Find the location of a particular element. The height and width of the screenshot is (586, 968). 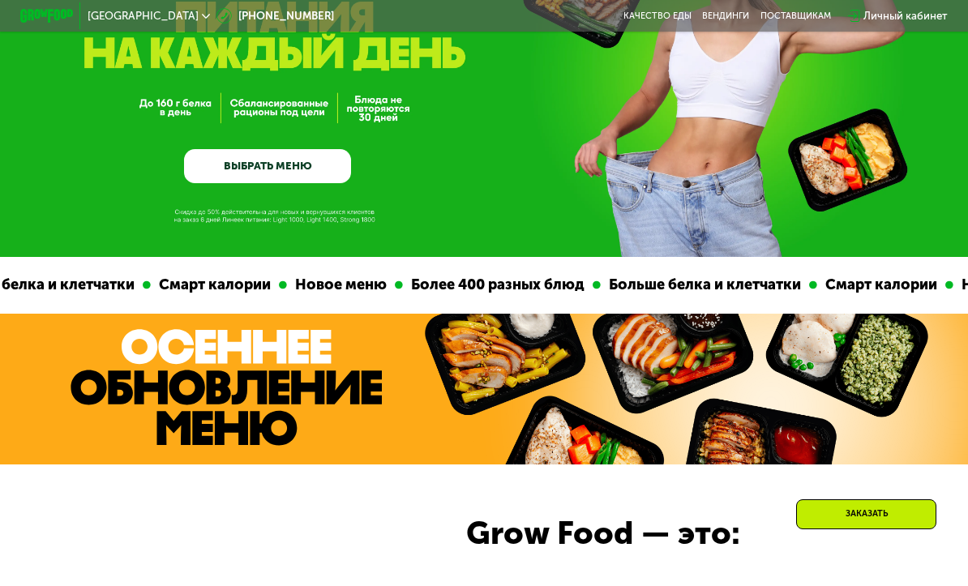

a: Вендинги is located at coordinates (726, 15).